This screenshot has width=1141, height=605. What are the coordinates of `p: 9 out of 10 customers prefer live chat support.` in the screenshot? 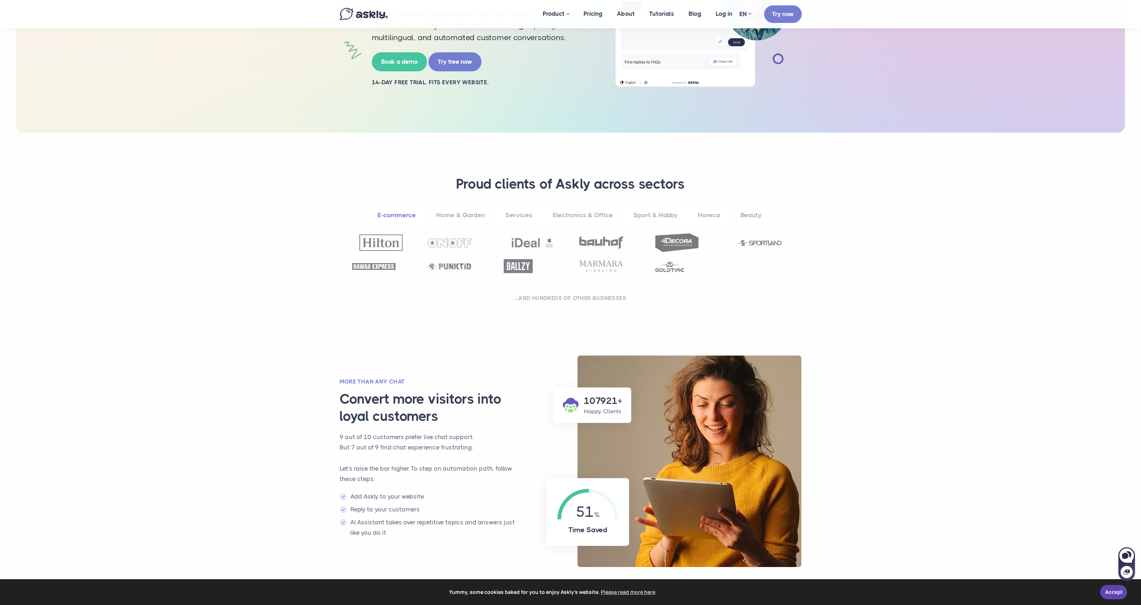 It's located at (432, 437).